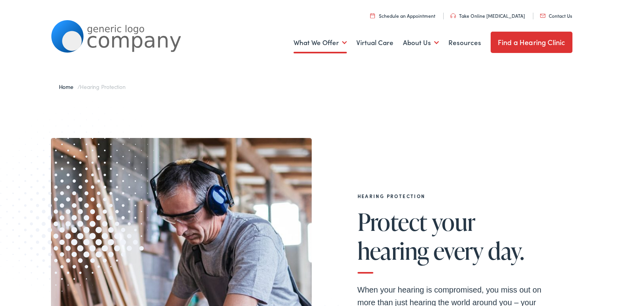 This screenshot has height=306, width=623. Describe the element at coordinates (532, 42) in the screenshot. I see `a: Find a Hearing Clinic` at that location.